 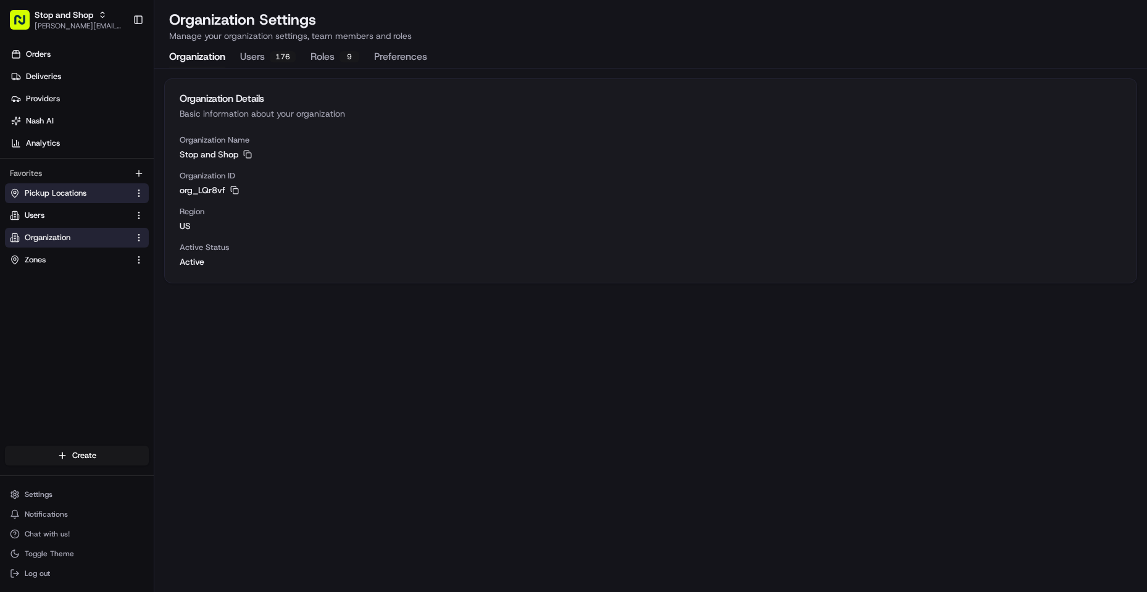 I want to click on a: Pickup Locations, so click(x=69, y=193).